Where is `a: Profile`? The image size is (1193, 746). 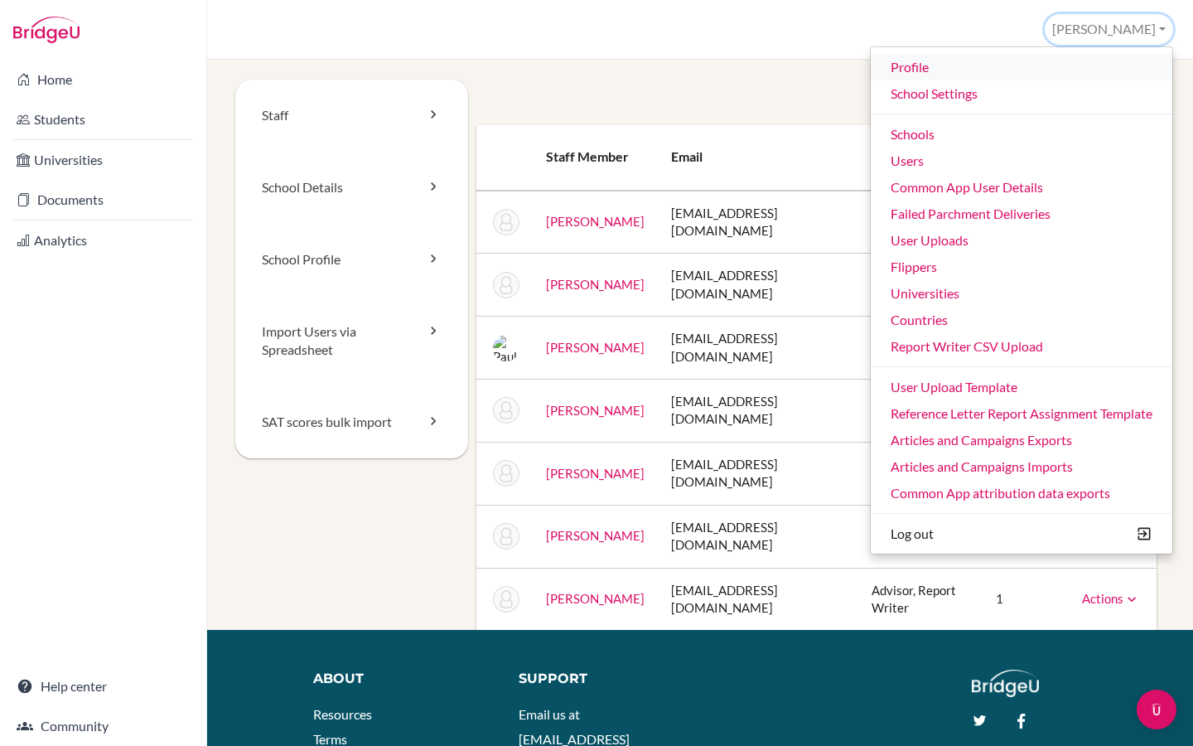
a: Profile is located at coordinates (1022, 67).